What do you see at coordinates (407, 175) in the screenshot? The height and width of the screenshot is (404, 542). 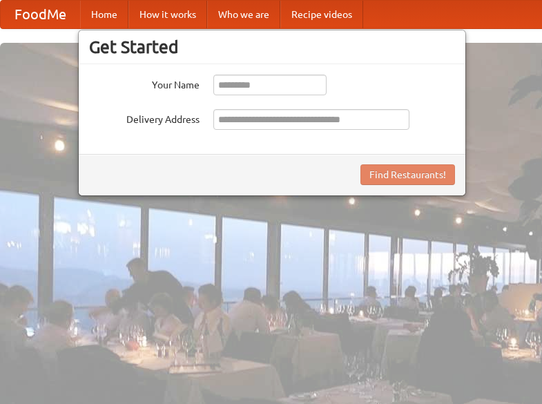 I see `button: Find Restaurants!` at bounding box center [407, 175].